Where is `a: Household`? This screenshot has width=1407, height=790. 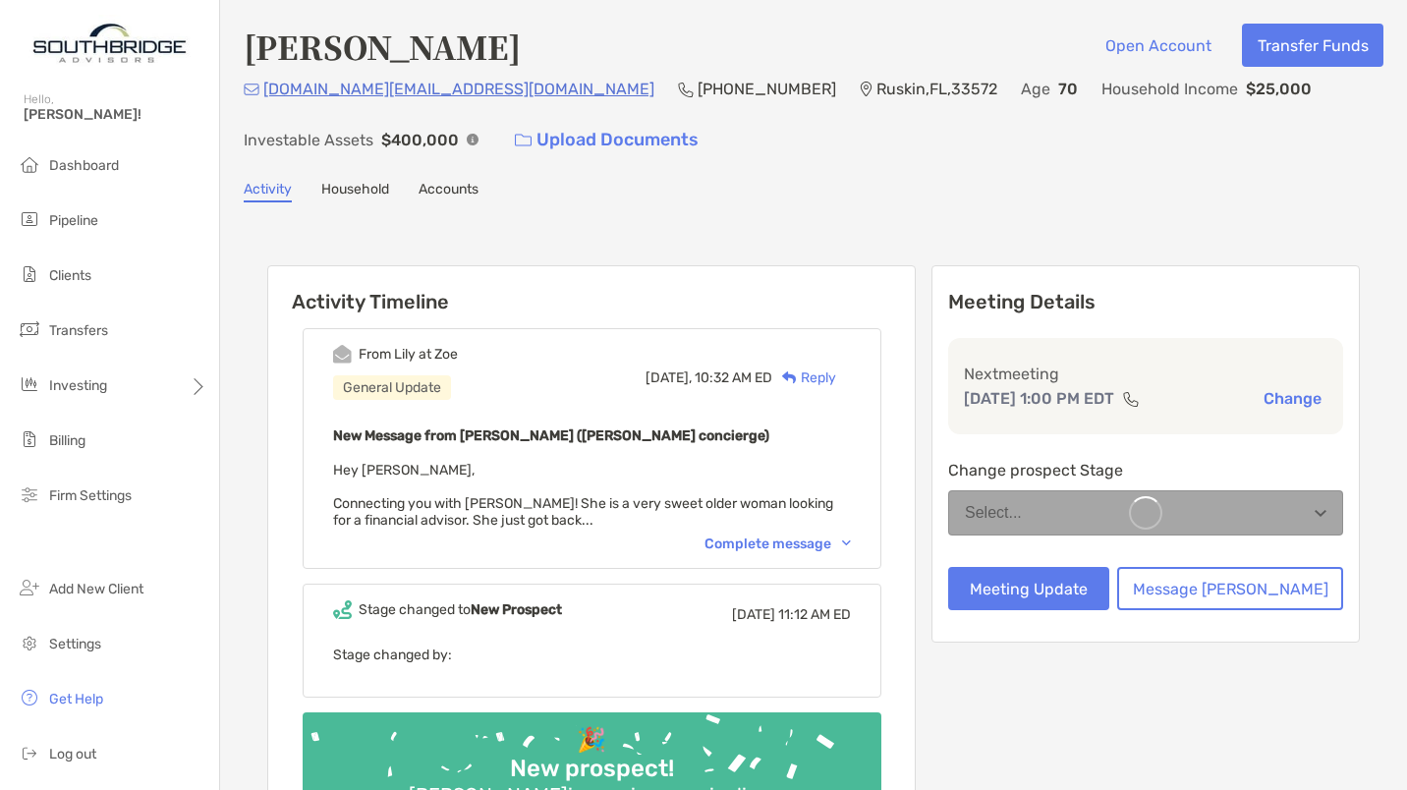
a: Household is located at coordinates (355, 192).